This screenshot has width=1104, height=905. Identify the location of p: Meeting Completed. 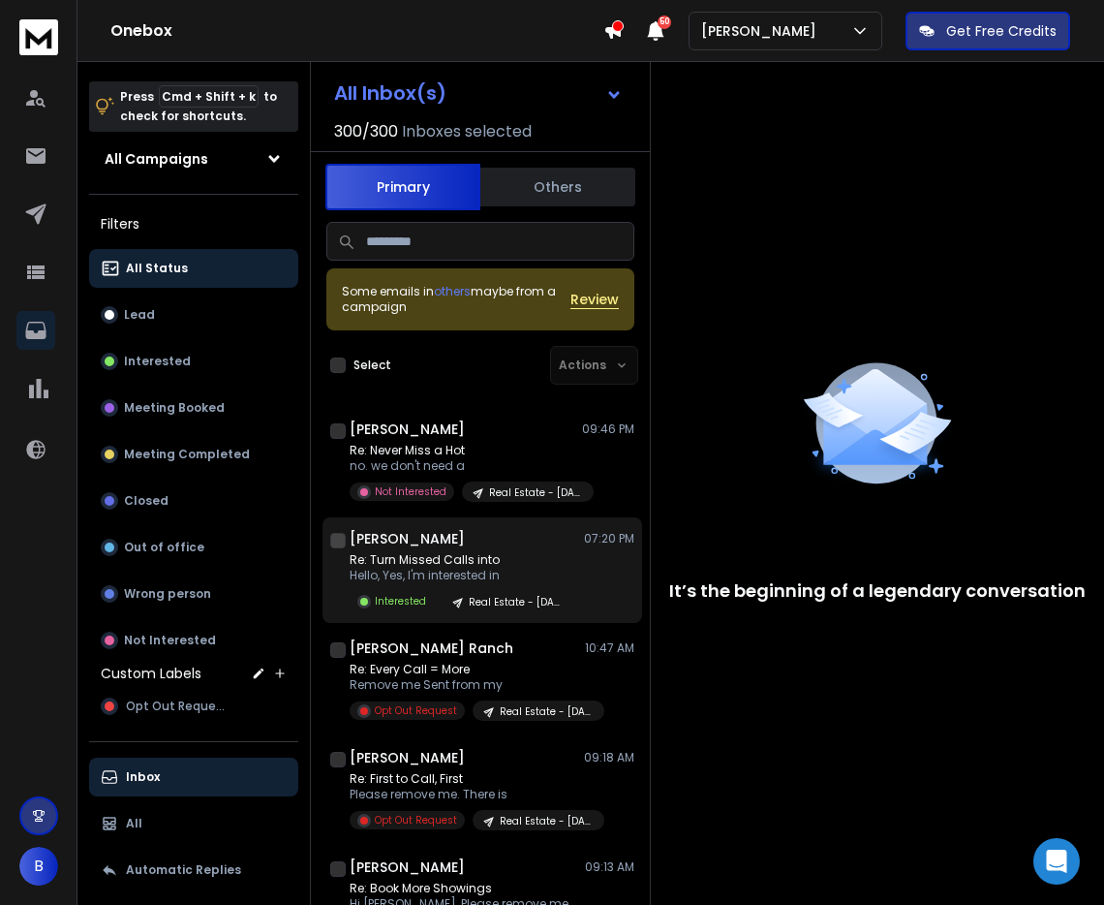
(187, 454).